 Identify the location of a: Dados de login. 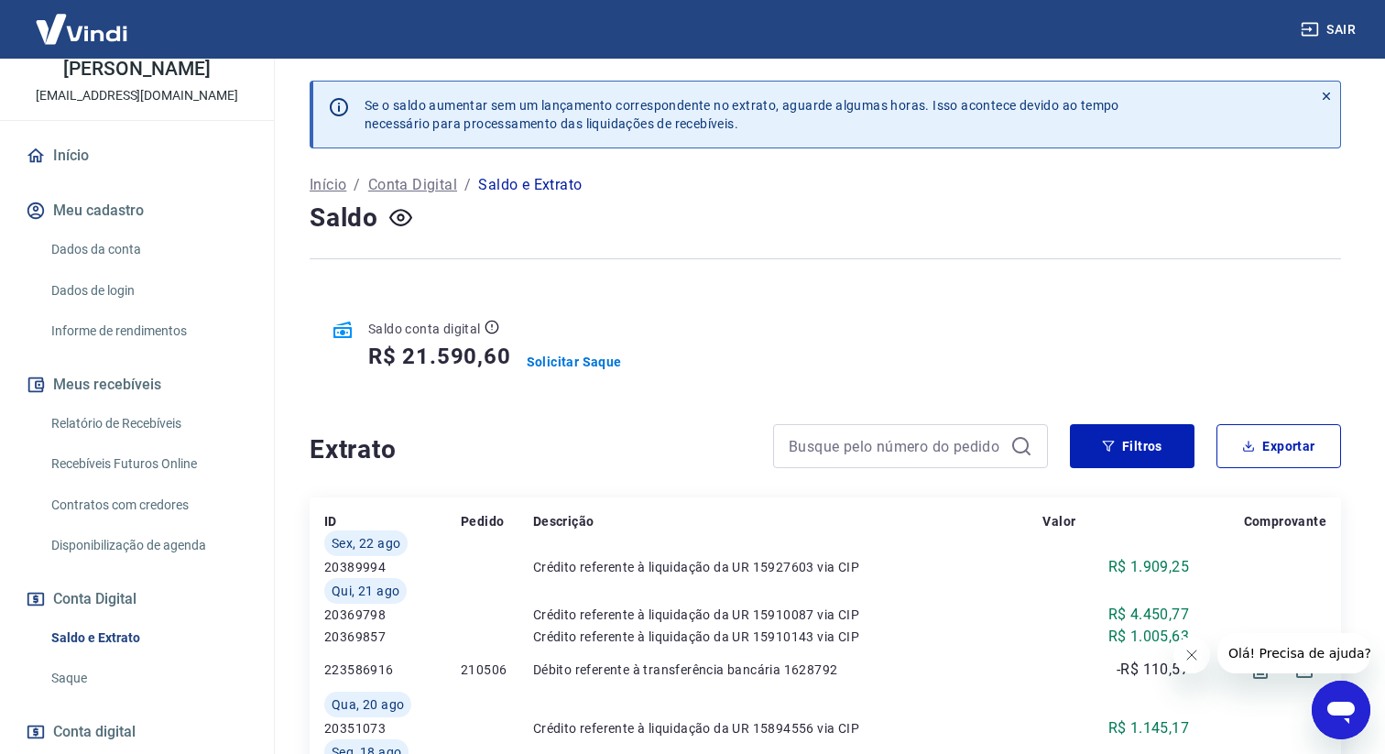
(148, 290).